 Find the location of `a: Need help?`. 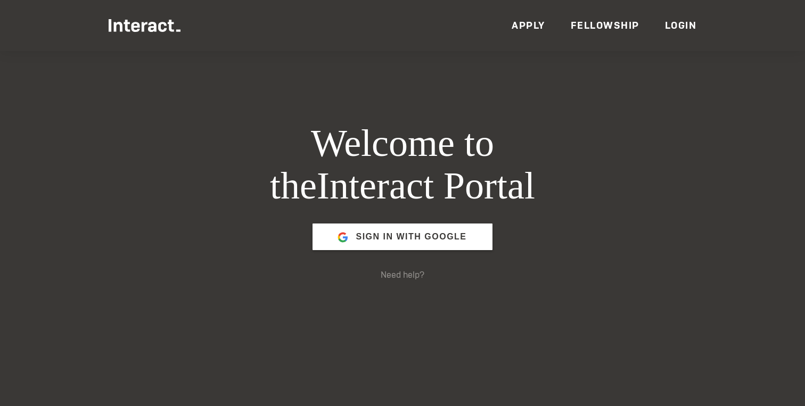

a: Need help? is located at coordinates (402, 275).